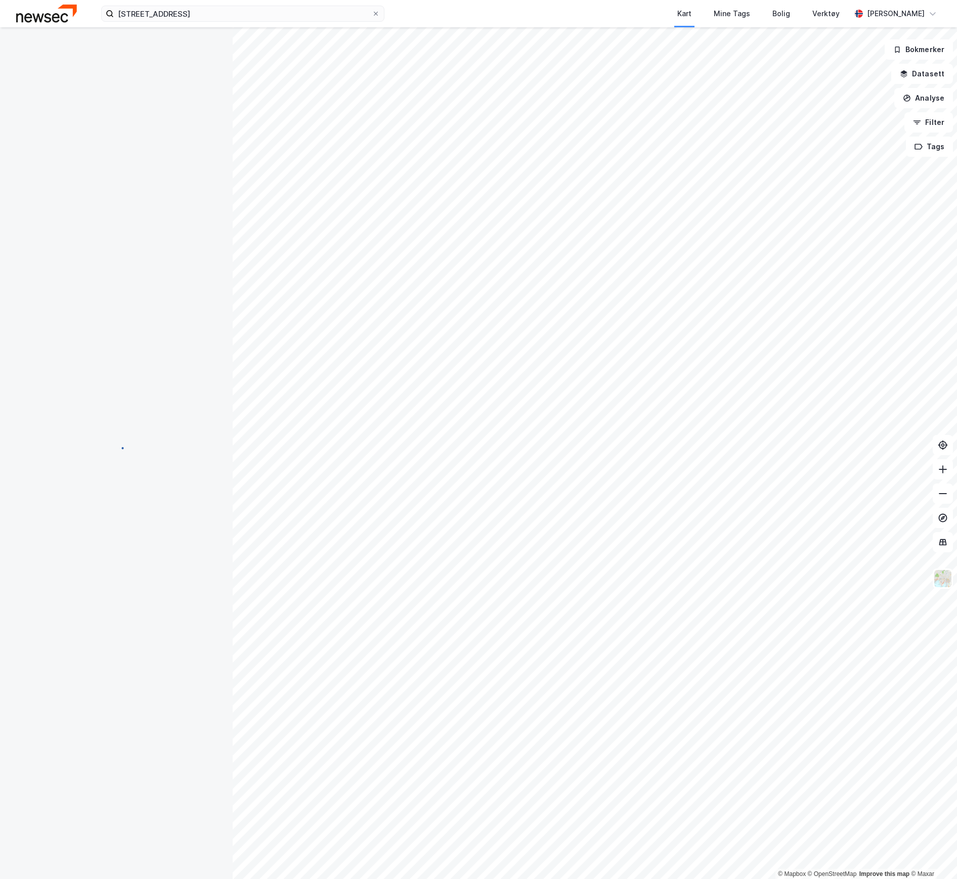 The height and width of the screenshot is (879, 957). I want to click on button: Tags, so click(929, 147).